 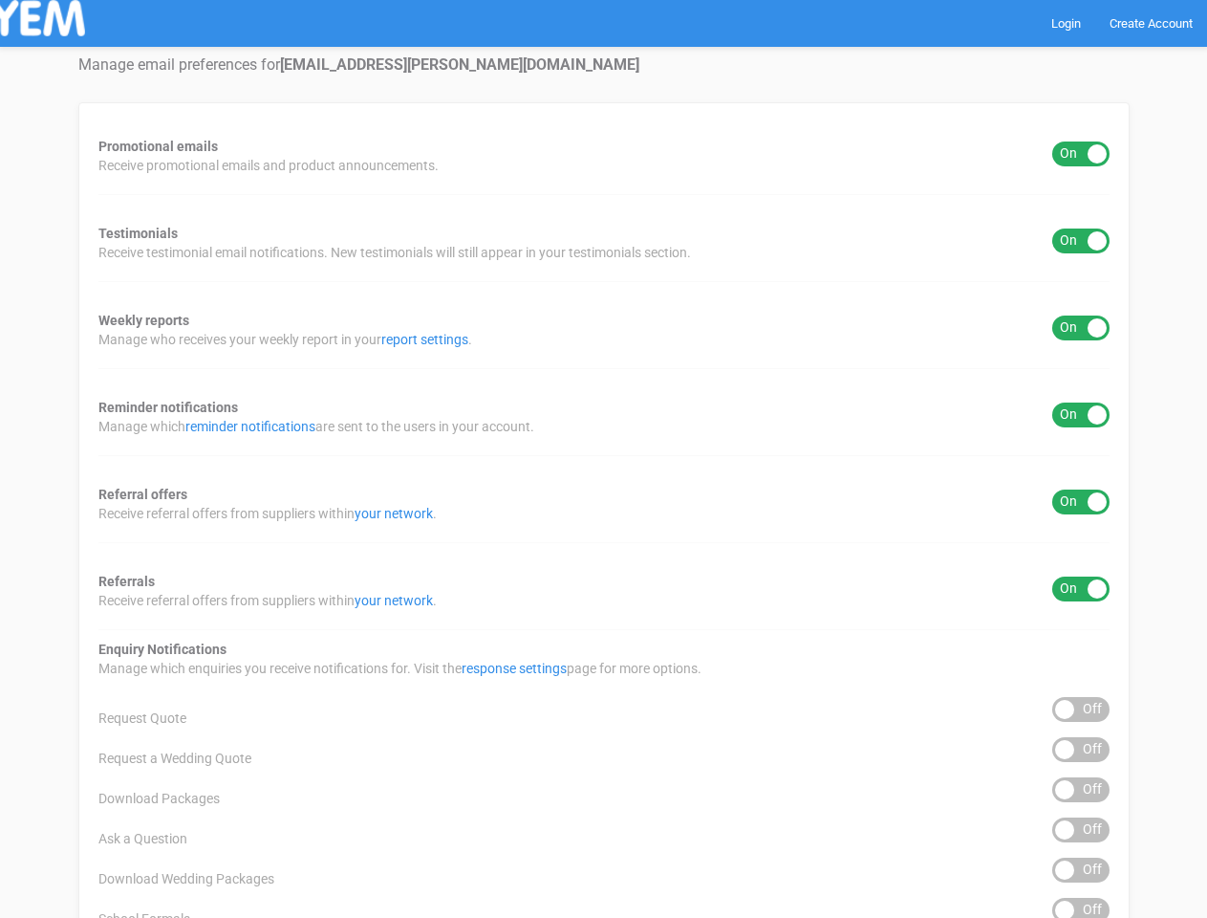 I want to click on strong: Reminder notifications, so click(x=168, y=407).